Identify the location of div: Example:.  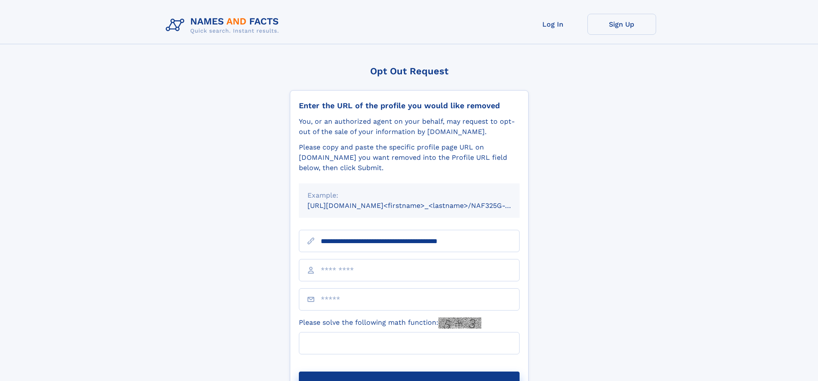
(409, 195).